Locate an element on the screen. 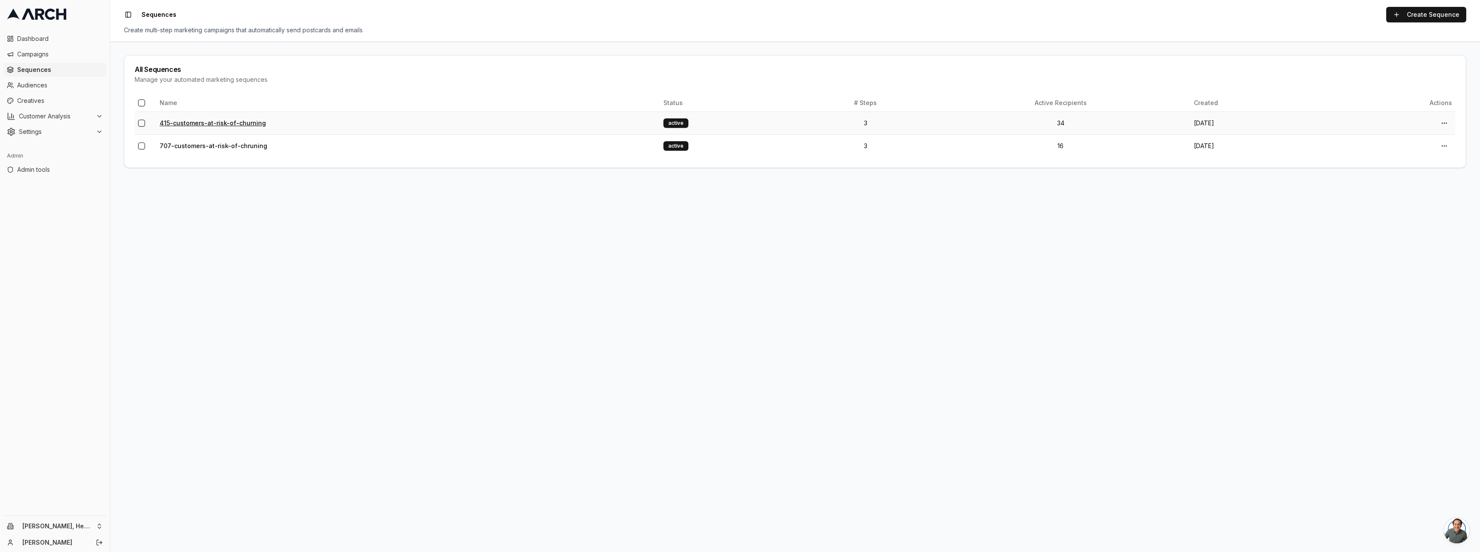 This screenshot has height=552, width=1480. span: Campaigns is located at coordinates (60, 54).